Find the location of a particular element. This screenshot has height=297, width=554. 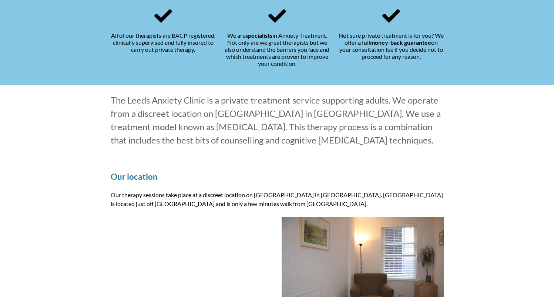

strong: money-back guarantee is located at coordinates (400, 42).